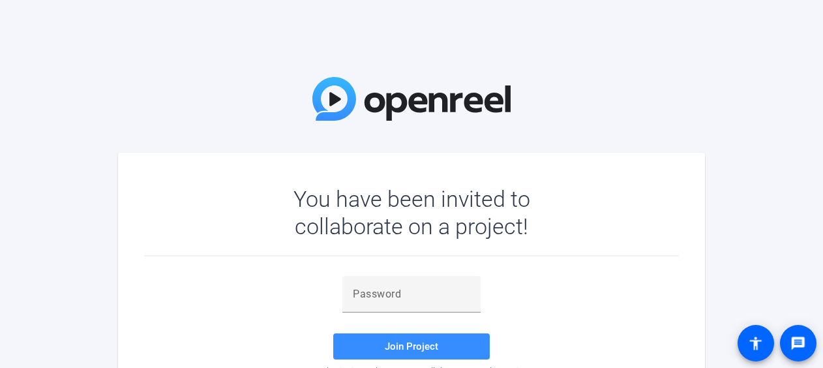 The image size is (823, 368). I want to click on button: Join Project, so click(411, 346).